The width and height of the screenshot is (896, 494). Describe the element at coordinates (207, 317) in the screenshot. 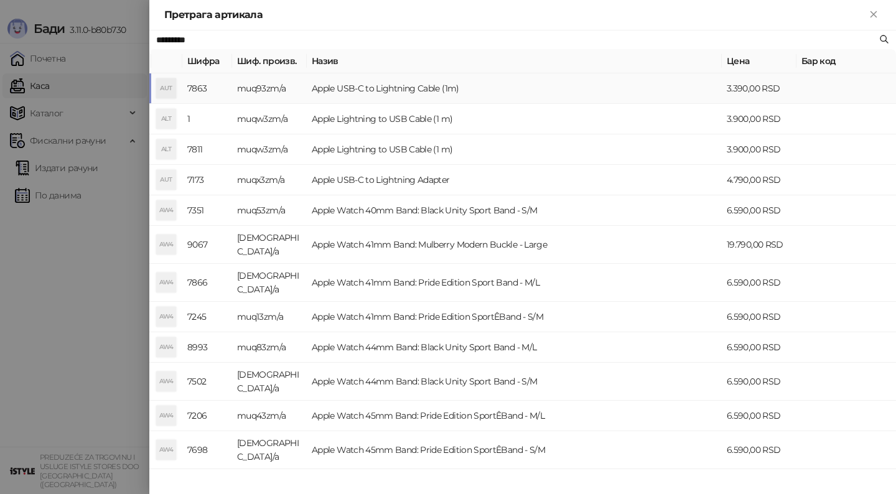

I see `td: 7245` at that location.